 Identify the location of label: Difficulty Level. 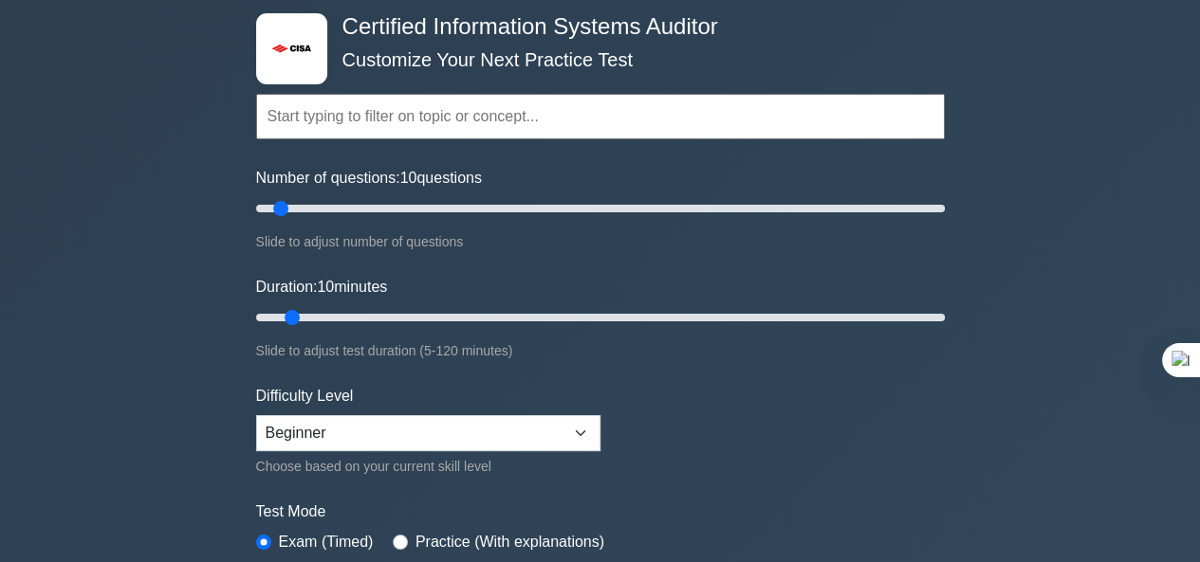
(304, 396).